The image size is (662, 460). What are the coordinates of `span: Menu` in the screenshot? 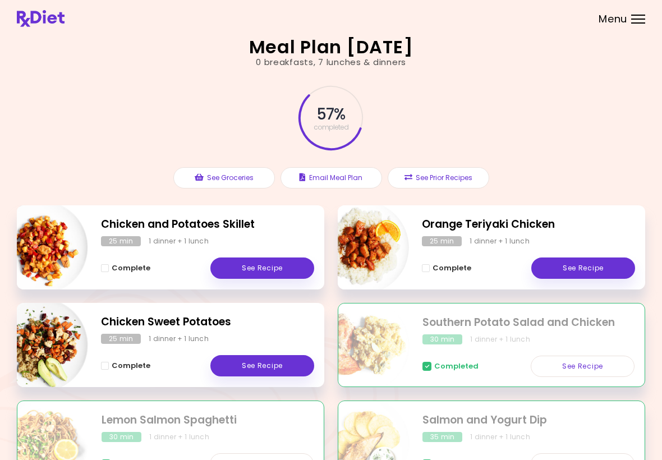 It's located at (612, 19).